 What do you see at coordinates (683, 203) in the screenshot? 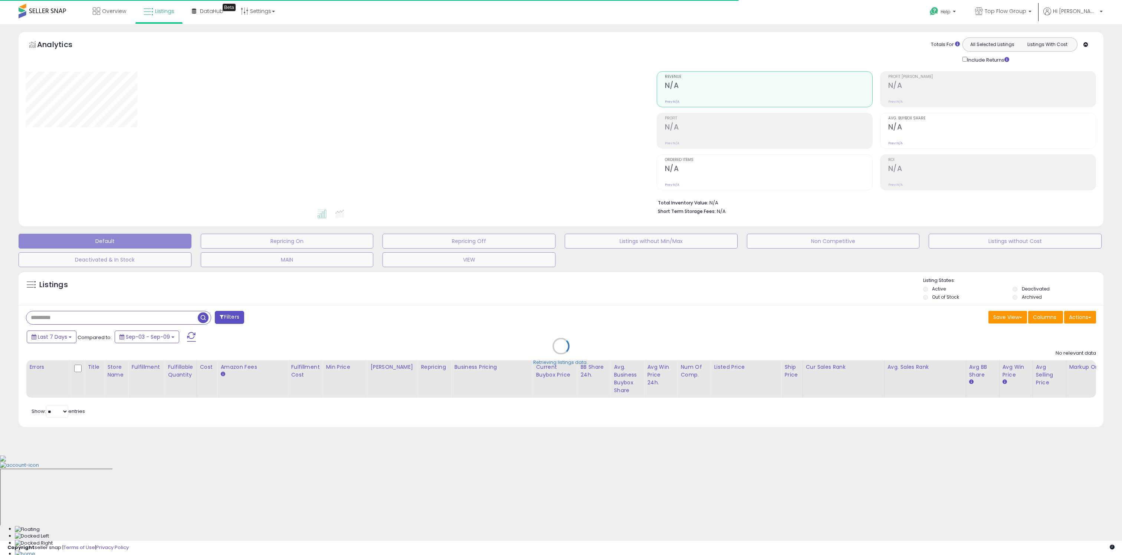
I see `b: Total Inventory Value:` at bounding box center [683, 203].